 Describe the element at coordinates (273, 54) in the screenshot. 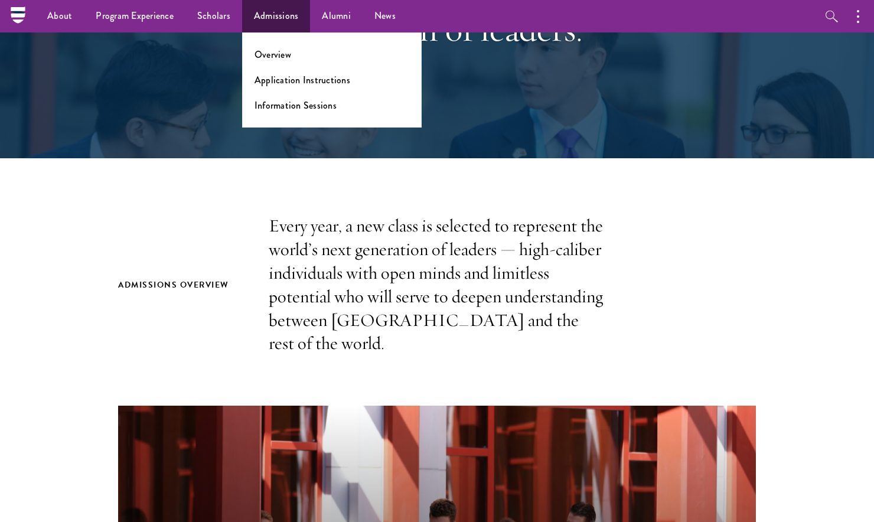

I see `a: Overview` at that location.